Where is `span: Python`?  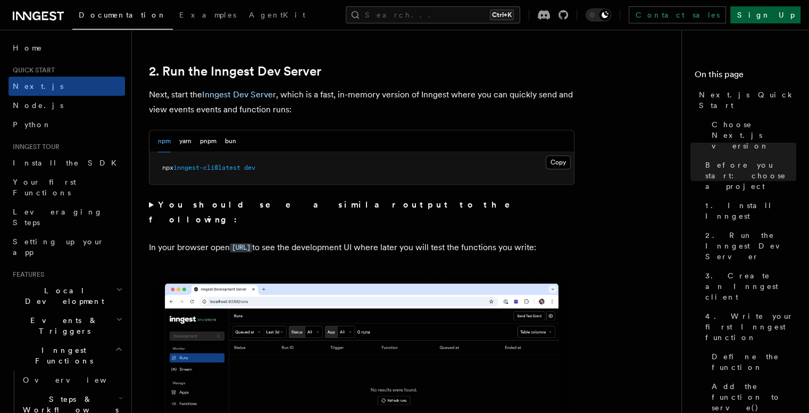
span: Python is located at coordinates (32, 125).